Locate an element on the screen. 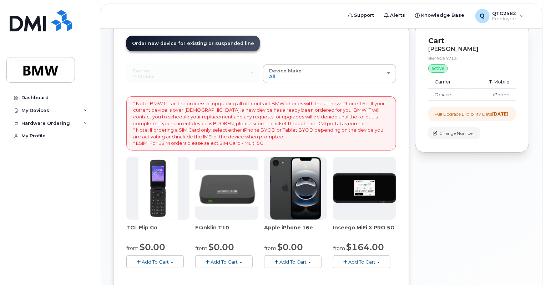  img: t10.jpg is located at coordinates (227, 188).